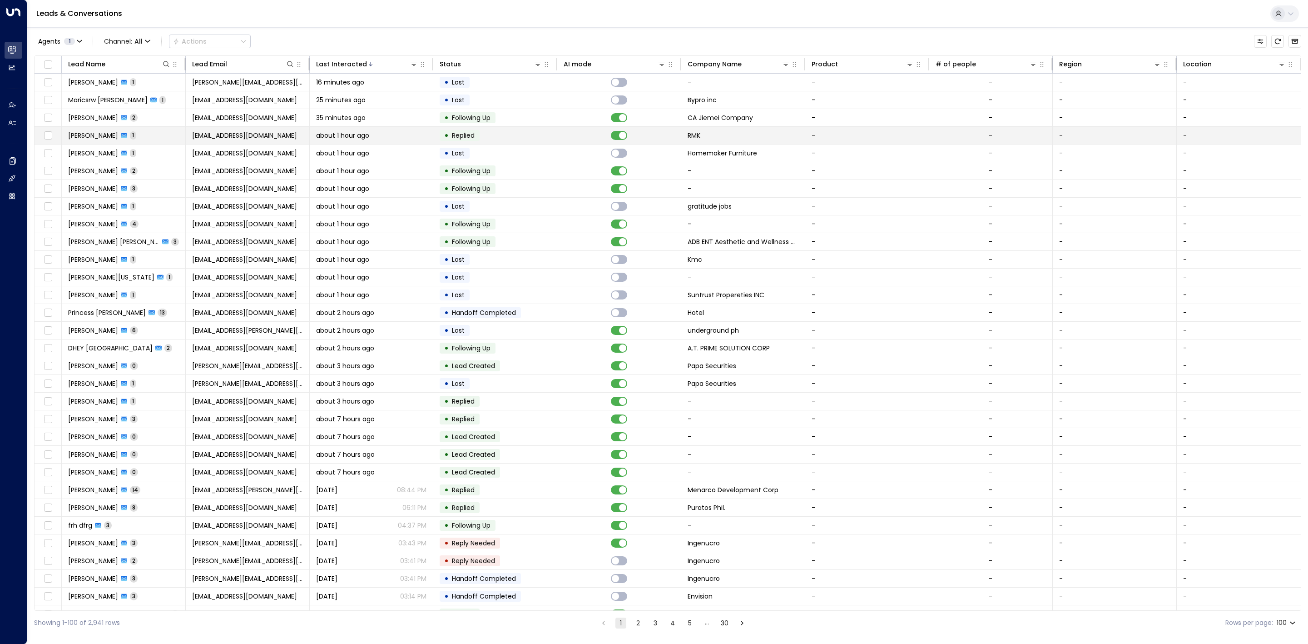 The width and height of the screenshot is (1308, 644). Describe the element at coordinates (93, 259) in the screenshot. I see `span: Ivan jay Calatrava` at that location.